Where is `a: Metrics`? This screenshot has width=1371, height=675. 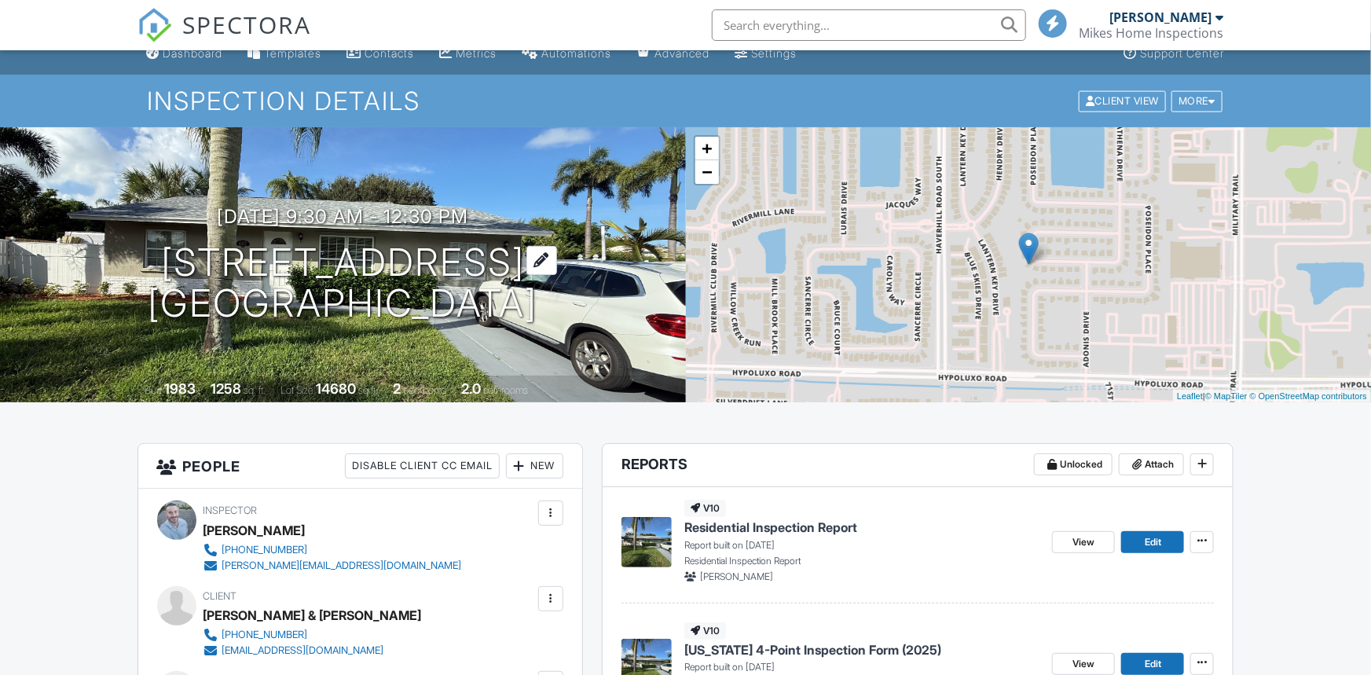 a: Metrics is located at coordinates (468, 53).